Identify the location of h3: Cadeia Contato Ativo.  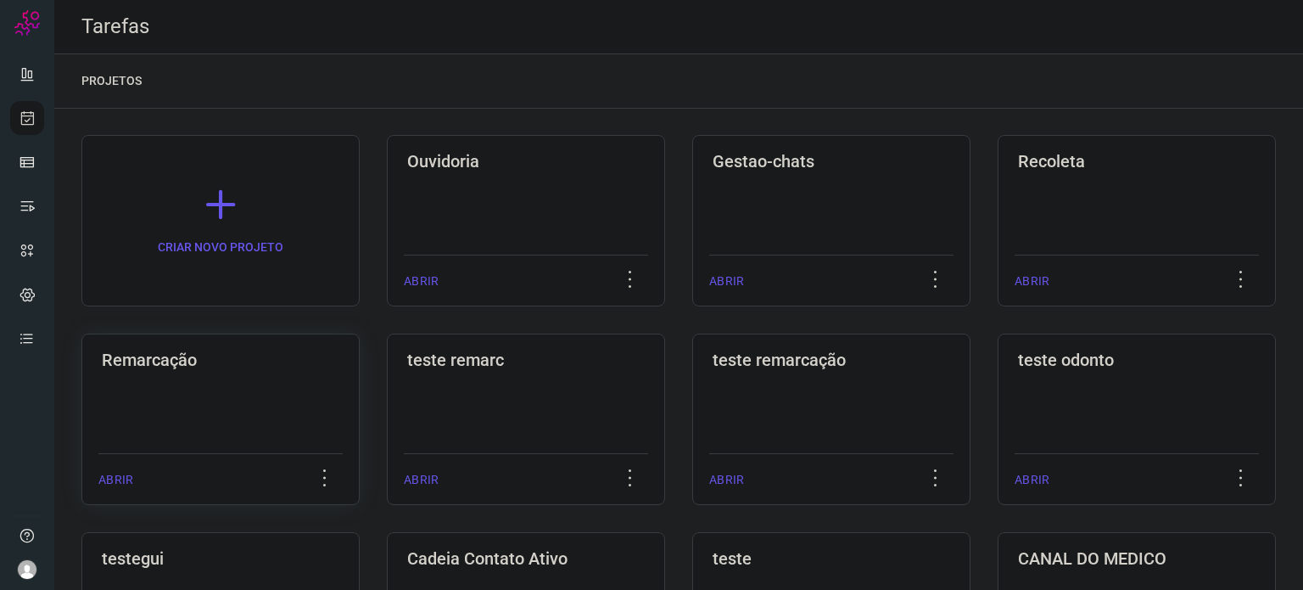
(526, 558).